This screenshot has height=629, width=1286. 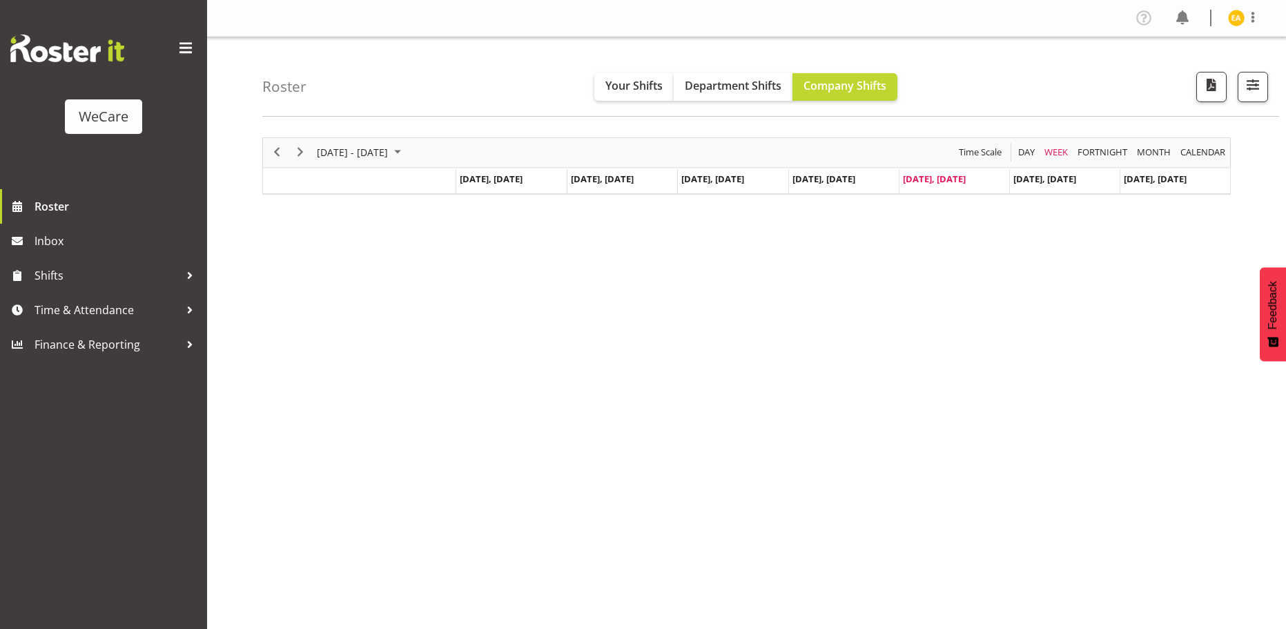 What do you see at coordinates (1236, 18) in the screenshot?
I see `img: ena-advincula10844.jpg` at bounding box center [1236, 18].